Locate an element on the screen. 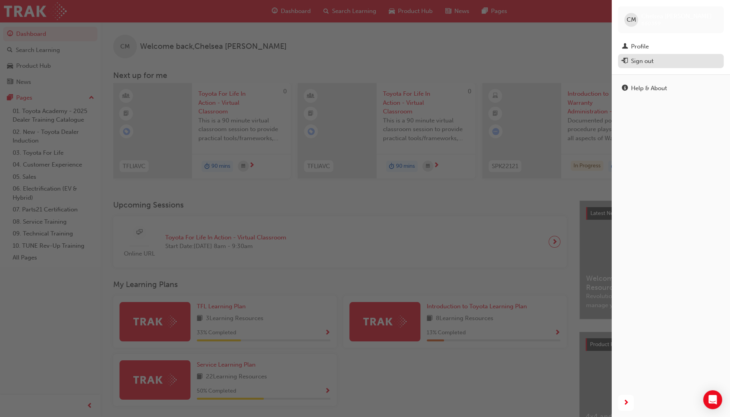  button: Sign out is located at coordinates (670, 61).